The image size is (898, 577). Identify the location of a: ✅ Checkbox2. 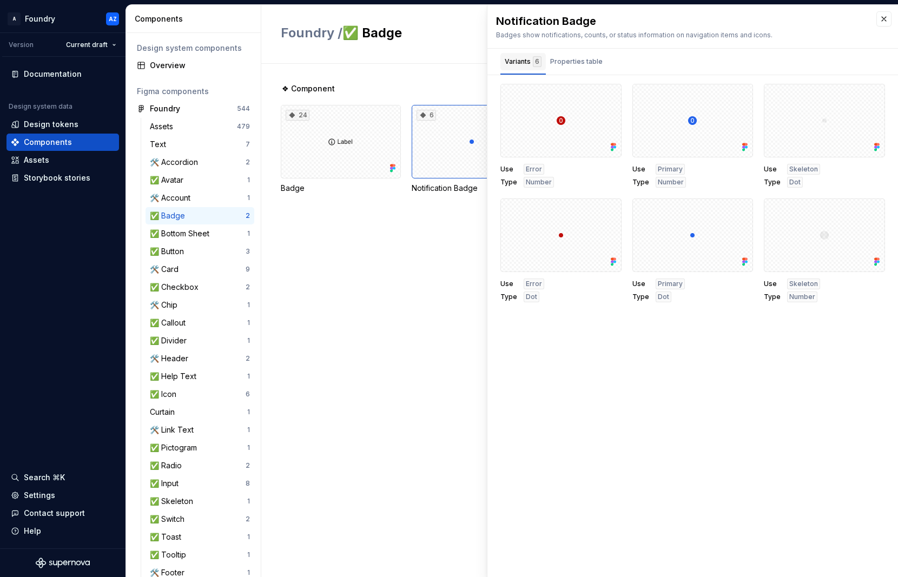
(200, 287).